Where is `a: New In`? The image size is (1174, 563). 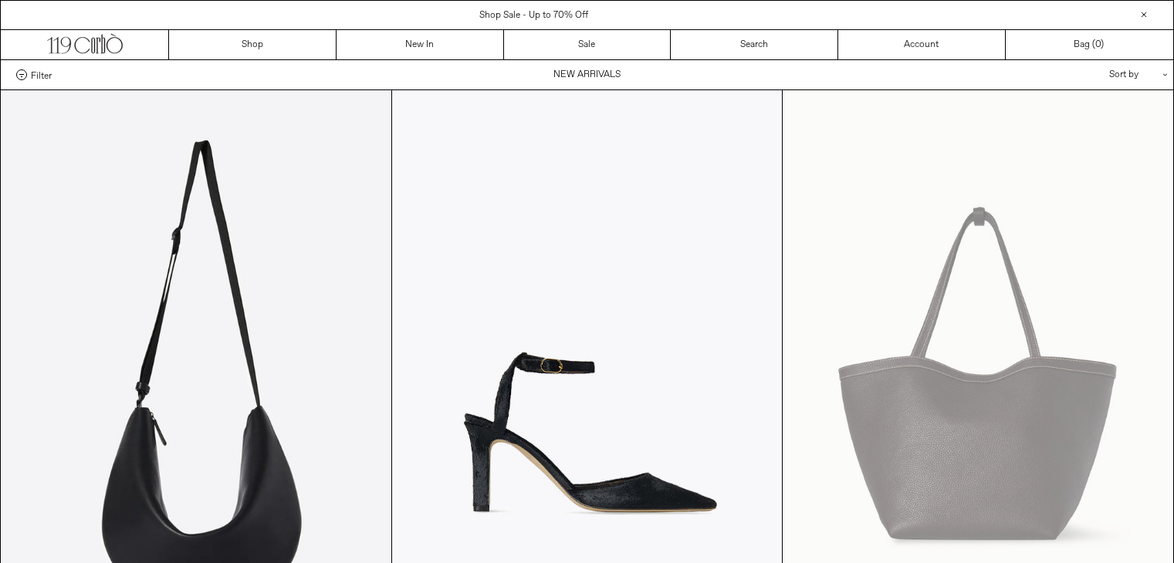
a: New In is located at coordinates (420, 45).